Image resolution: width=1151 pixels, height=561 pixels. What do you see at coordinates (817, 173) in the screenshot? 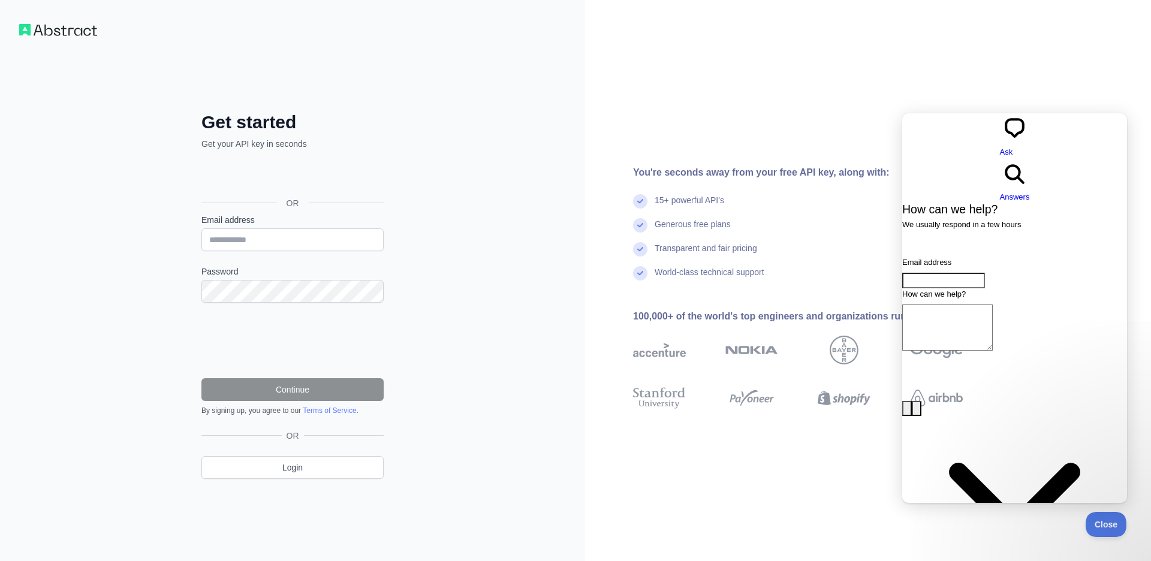
I see `div: You're seconds away from your free API key, along with:` at bounding box center [817, 173].